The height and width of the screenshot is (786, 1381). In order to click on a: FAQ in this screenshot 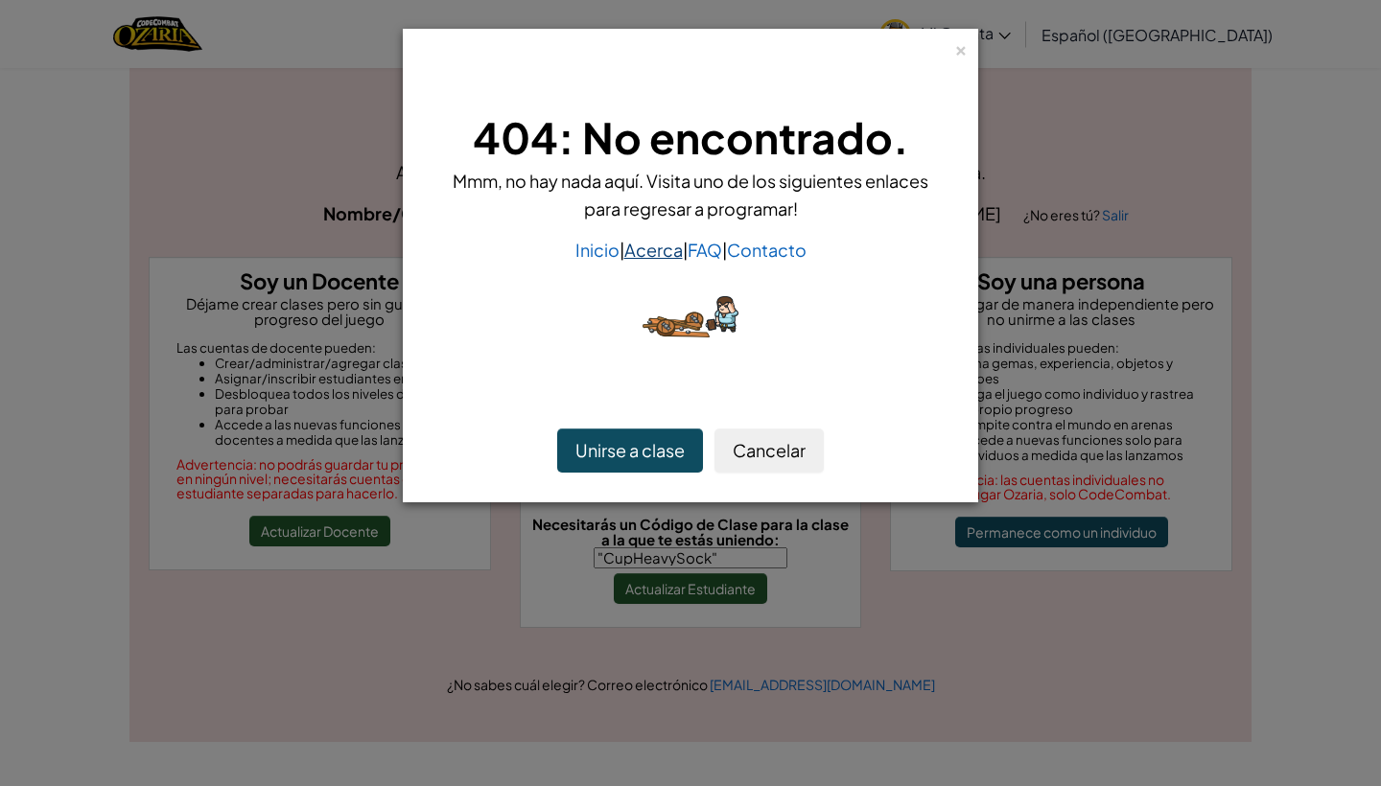, I will do `click(705, 249)`.